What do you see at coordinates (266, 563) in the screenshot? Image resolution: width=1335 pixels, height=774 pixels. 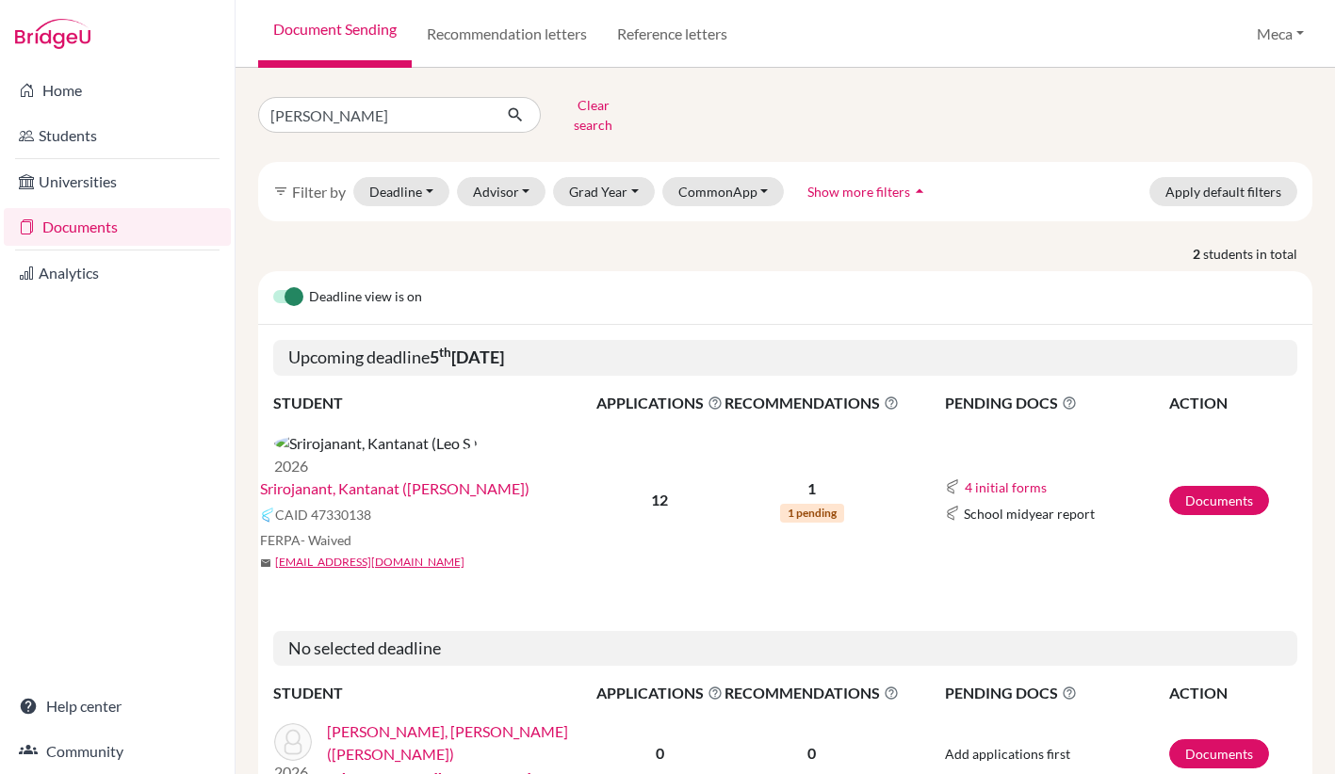 I see `span: mail` at bounding box center [266, 563].